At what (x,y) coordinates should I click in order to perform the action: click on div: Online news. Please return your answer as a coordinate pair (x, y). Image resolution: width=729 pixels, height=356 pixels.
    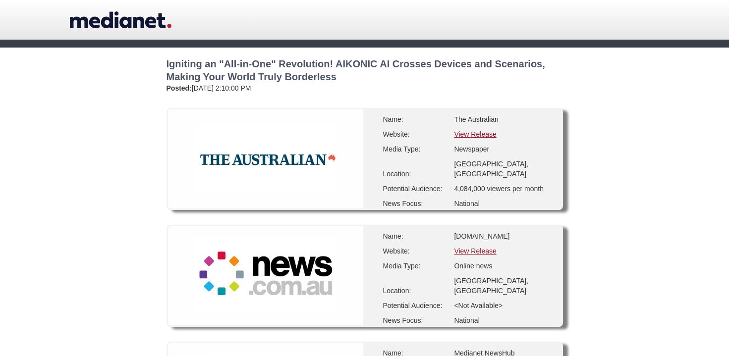
    Looking at the image, I should click on (504, 266).